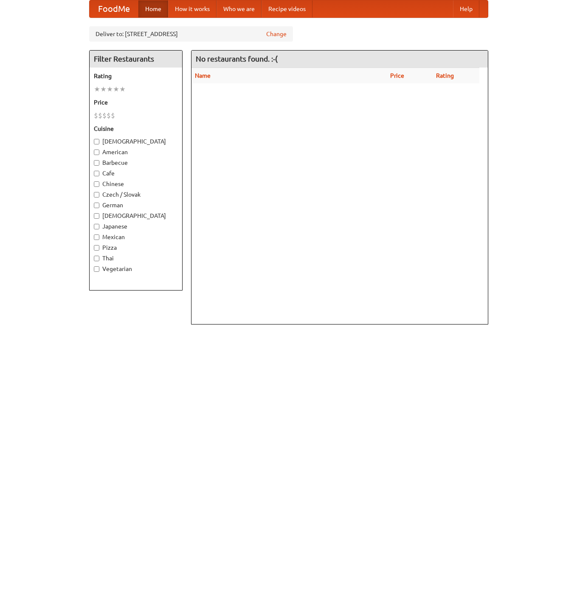 The height and width of the screenshot is (601, 577). I want to click on input: Czech / Slovak, so click(96, 194).